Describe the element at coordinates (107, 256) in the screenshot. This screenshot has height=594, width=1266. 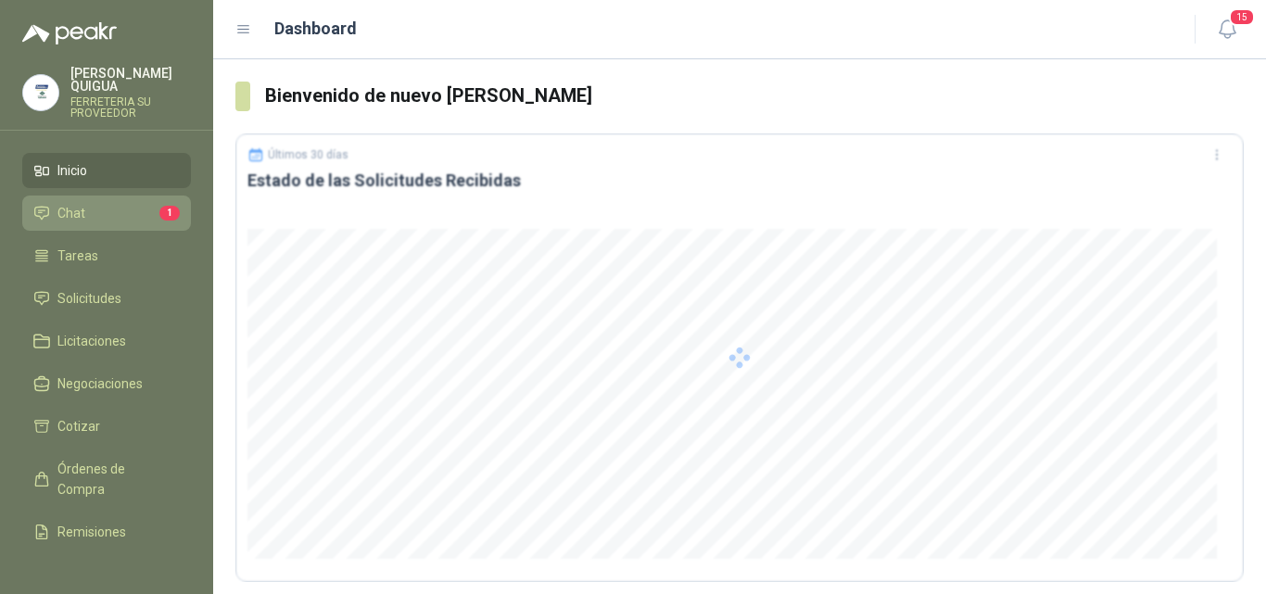
I see `a: Tareas` at that location.